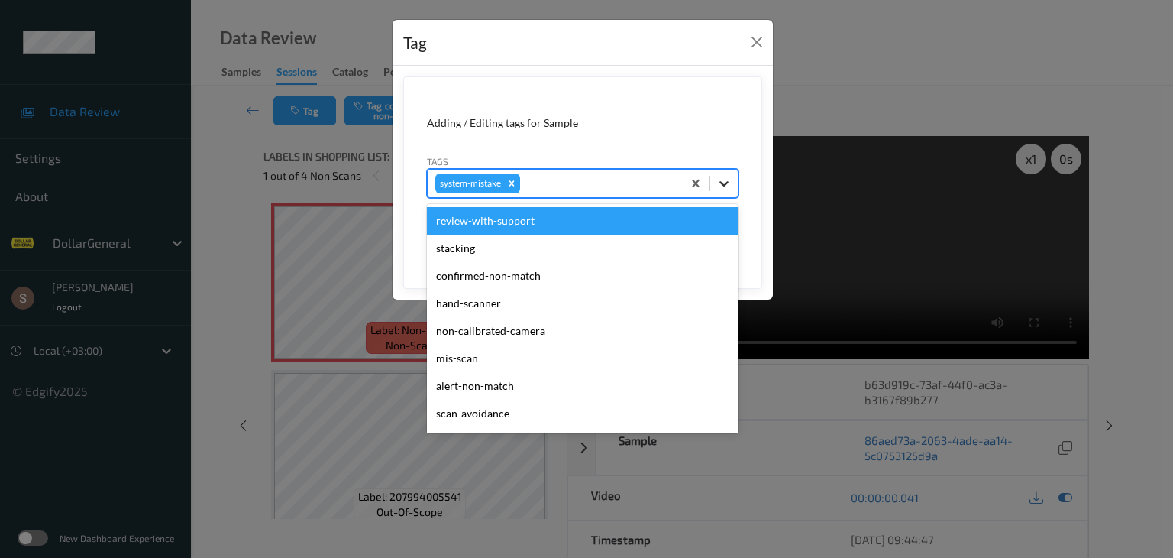 The height and width of the screenshot is (558, 1173). Describe the element at coordinates (438, 161) in the screenshot. I see `label: Tags` at that location.